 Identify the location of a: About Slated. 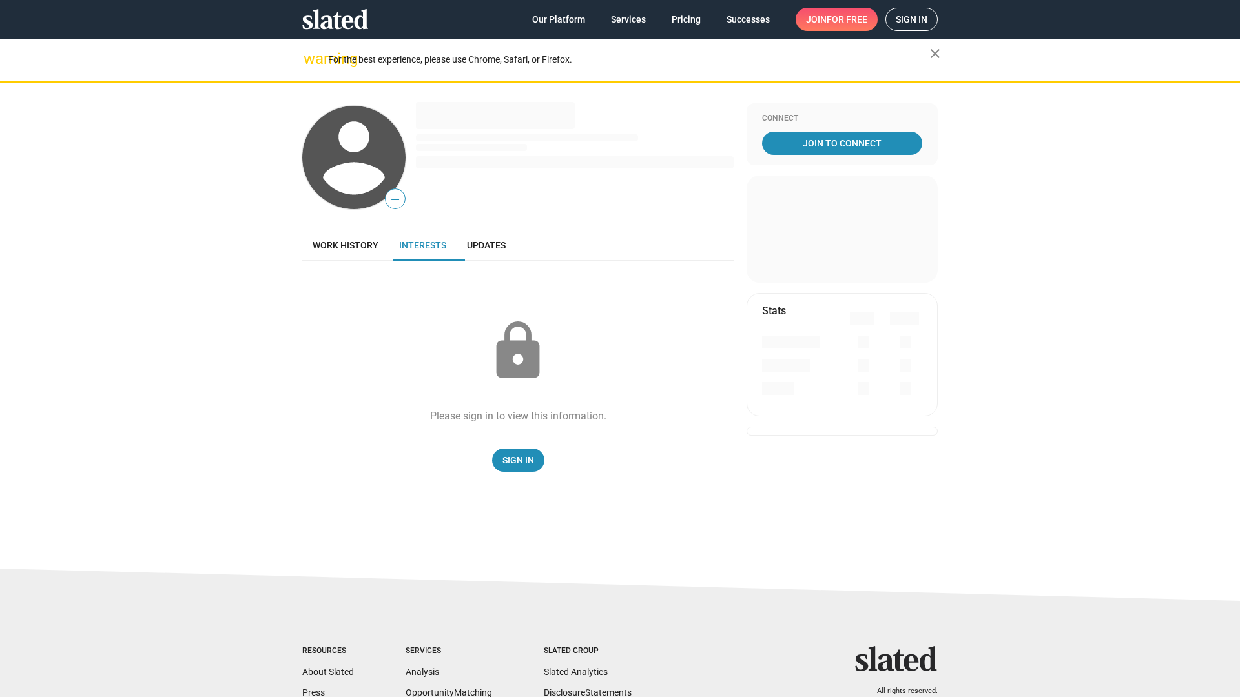
(328, 672).